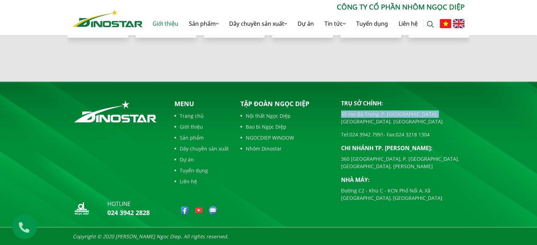  What do you see at coordinates (403, 103) in the screenshot?
I see `p: Trụ sở chính:` at bounding box center [403, 103].